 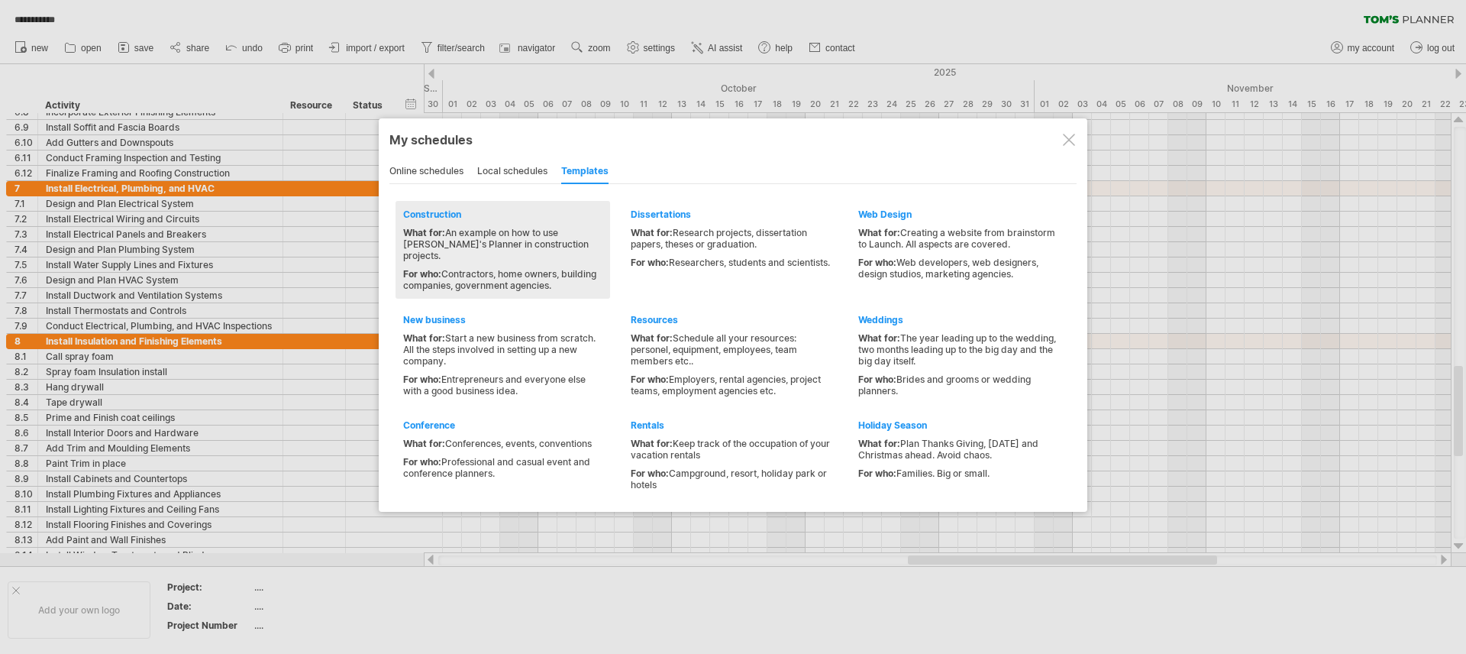 What do you see at coordinates (730, 319) in the screenshot?
I see `div: Resources` at bounding box center [730, 319].